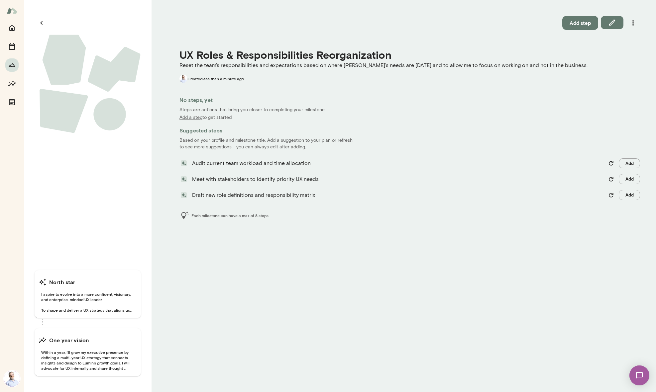 Image resolution: width=656 pixels, height=392 pixels. I want to click on span: Created less than a minute ago, so click(216, 79).